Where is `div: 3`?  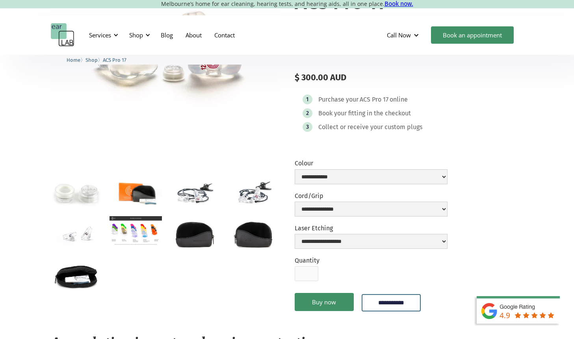
div: 3 is located at coordinates (307, 127).